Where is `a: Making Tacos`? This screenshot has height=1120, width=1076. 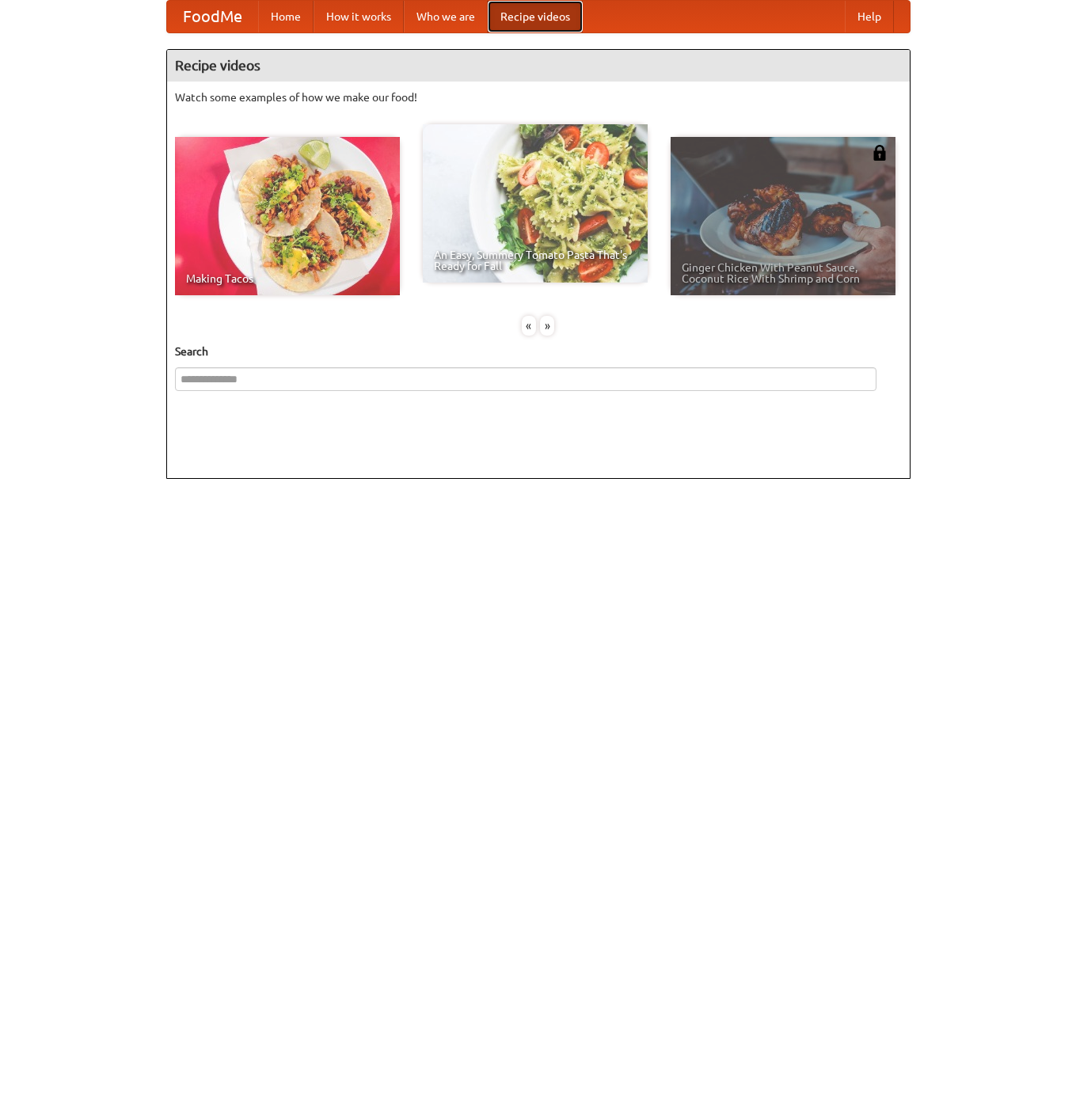
a: Making Tacos is located at coordinates (287, 216).